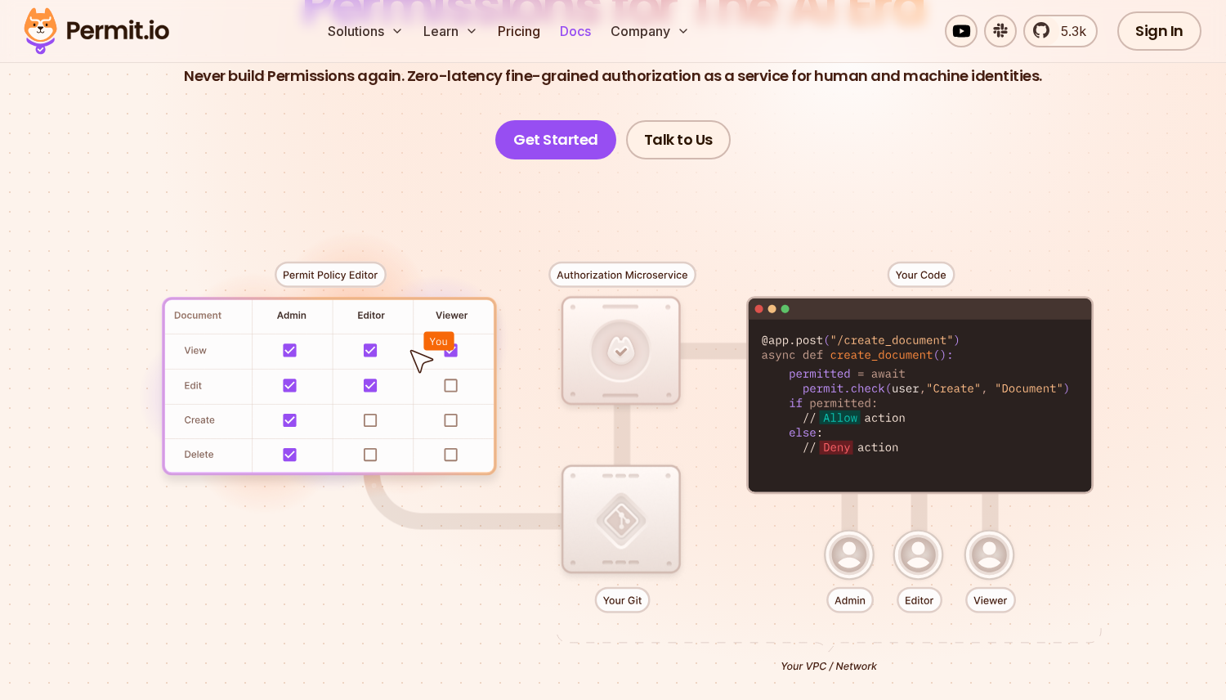 This screenshot has width=1226, height=700. I want to click on a: Docs, so click(575, 31).